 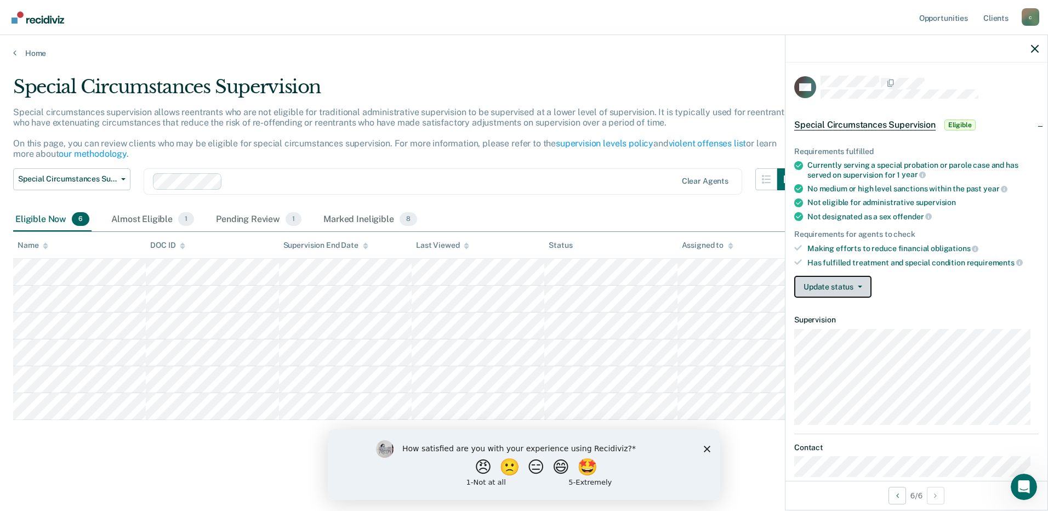 What do you see at coordinates (401, 133) in the screenshot?
I see `p: Special circumstances supervision allows reentrants who are not eligible for traditional administ...` at bounding box center [401, 133].